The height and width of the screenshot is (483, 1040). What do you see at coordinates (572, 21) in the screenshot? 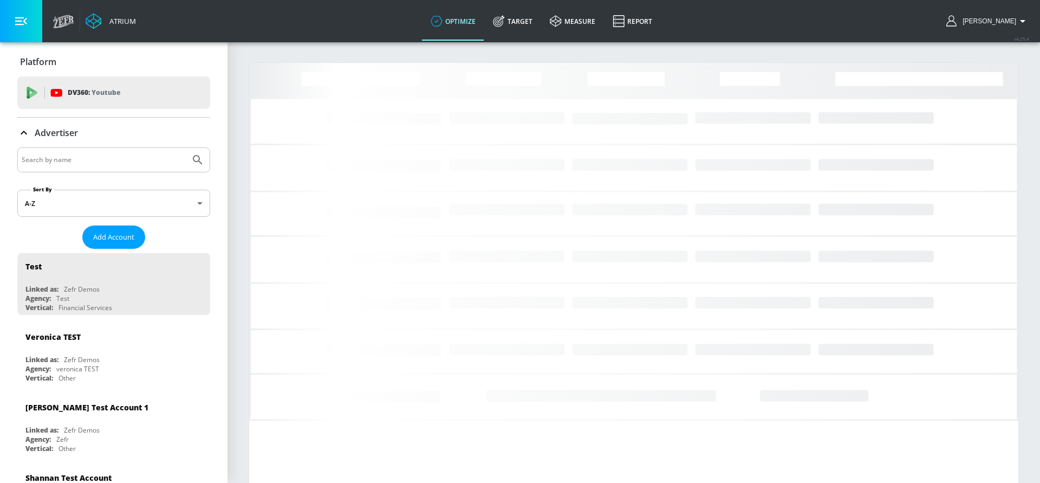
I see `a: measure` at bounding box center [572, 21].